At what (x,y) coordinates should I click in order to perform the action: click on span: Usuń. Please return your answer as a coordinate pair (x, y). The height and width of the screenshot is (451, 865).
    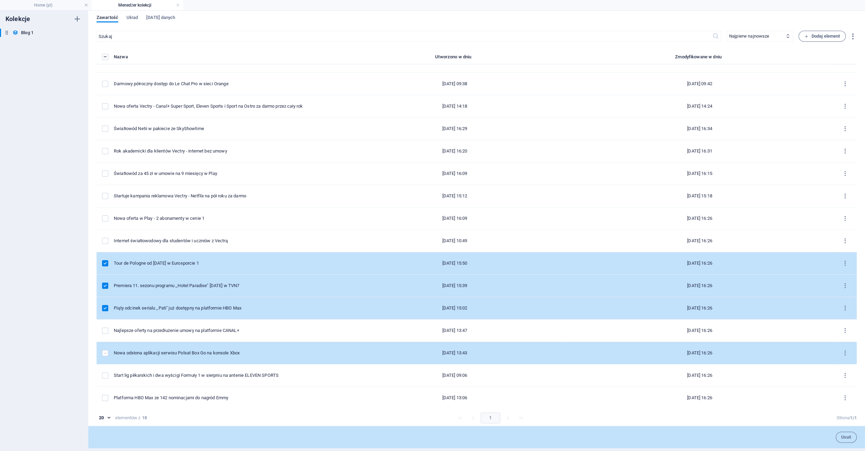
    Looking at the image, I should click on (846, 437).